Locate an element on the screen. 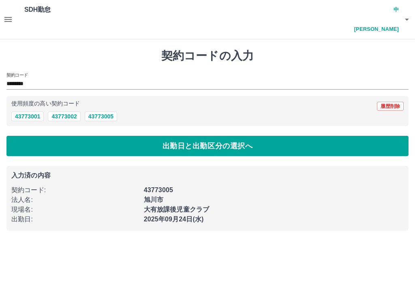  p: 法人名 : is located at coordinates (75, 200).